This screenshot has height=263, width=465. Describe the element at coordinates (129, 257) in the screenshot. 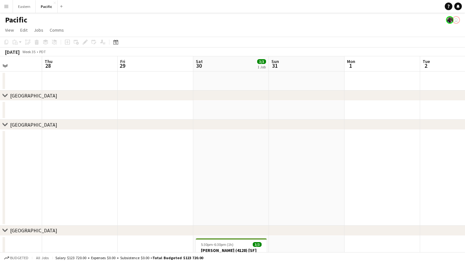

I see `div: Salary $123 720.00 + Expenses $0.00 + Subsistence $0.00 =` at that location.